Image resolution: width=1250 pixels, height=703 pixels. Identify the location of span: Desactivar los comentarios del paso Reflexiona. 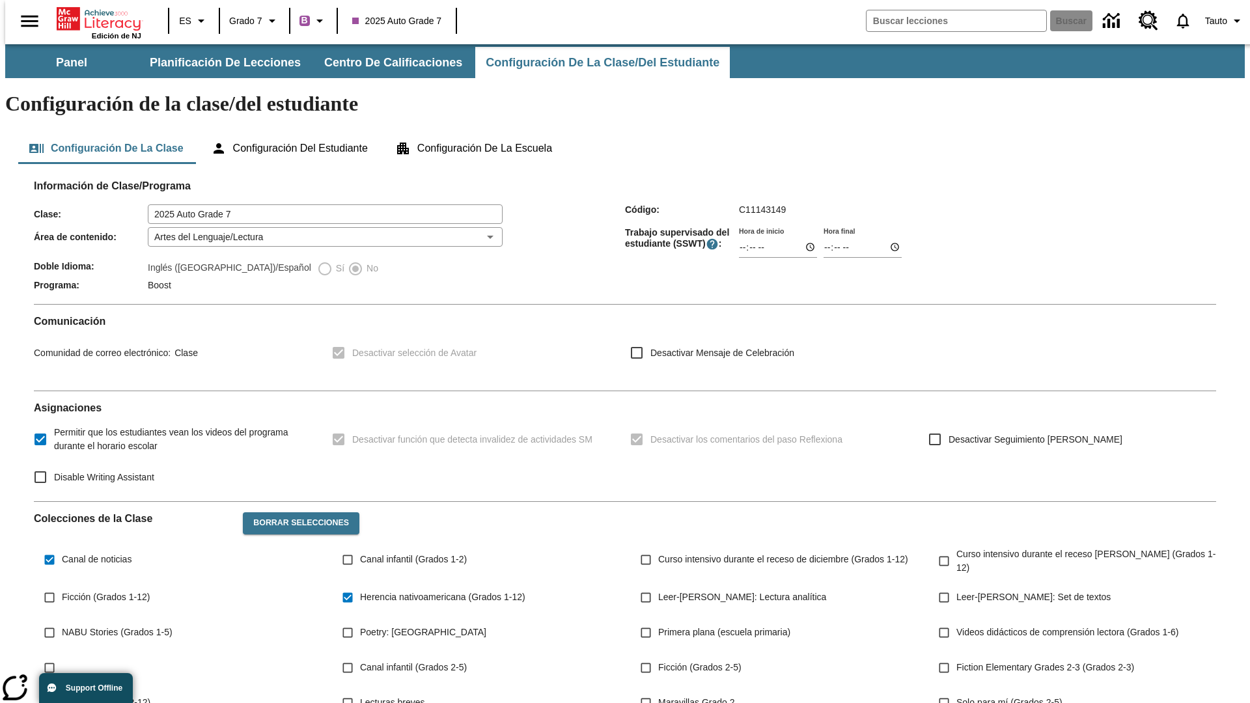
(746, 440).